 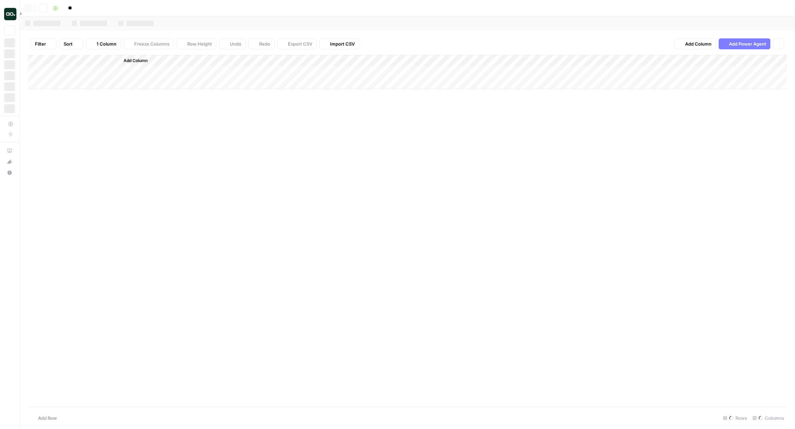 What do you see at coordinates (71, 44) in the screenshot?
I see `button: Sort` at bounding box center [71, 44].